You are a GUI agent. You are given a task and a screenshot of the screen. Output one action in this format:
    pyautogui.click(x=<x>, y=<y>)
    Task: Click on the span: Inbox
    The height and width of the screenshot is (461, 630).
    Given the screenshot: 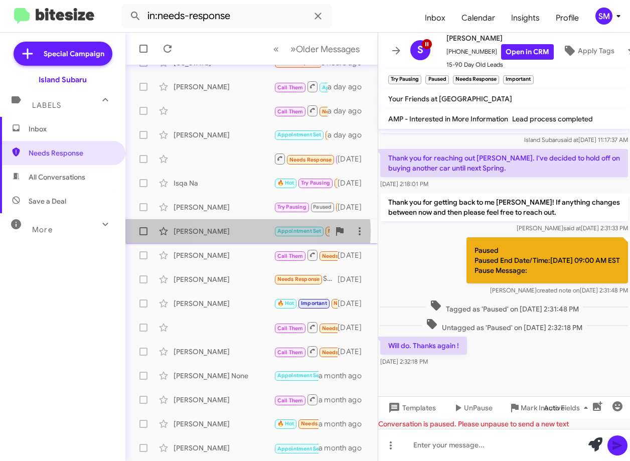 What is the action you would take?
    pyautogui.click(x=71, y=129)
    